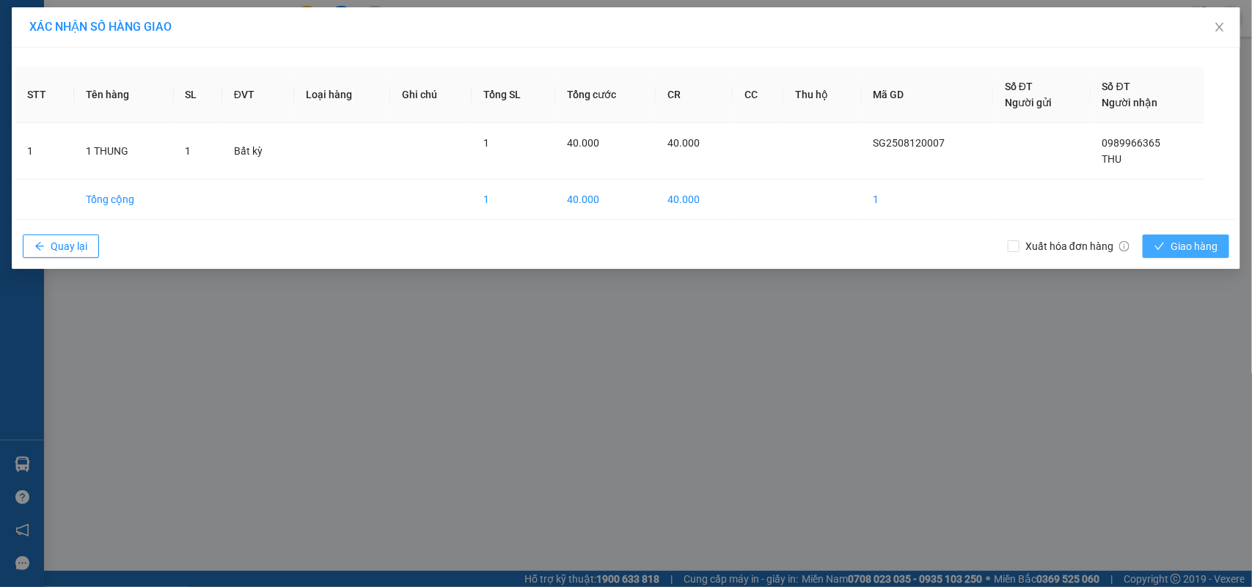 The height and width of the screenshot is (587, 1252). I want to click on th: SL, so click(198, 95).